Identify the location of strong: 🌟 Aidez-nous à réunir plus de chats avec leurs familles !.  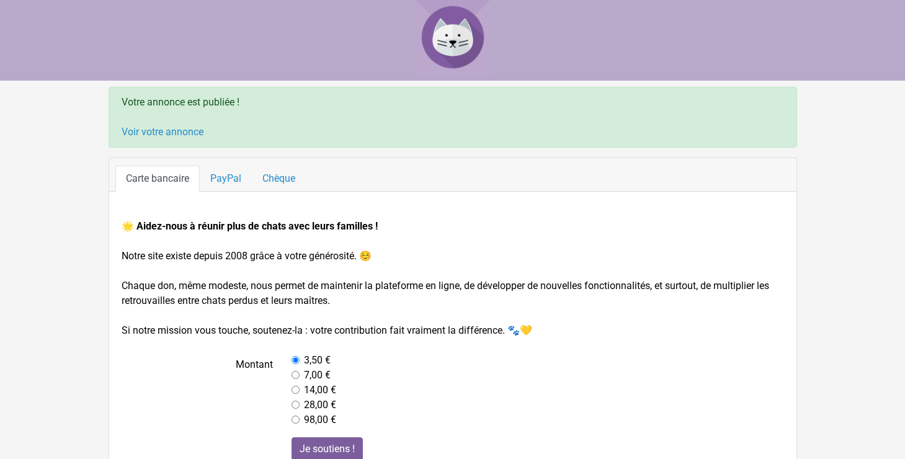
(249, 226).